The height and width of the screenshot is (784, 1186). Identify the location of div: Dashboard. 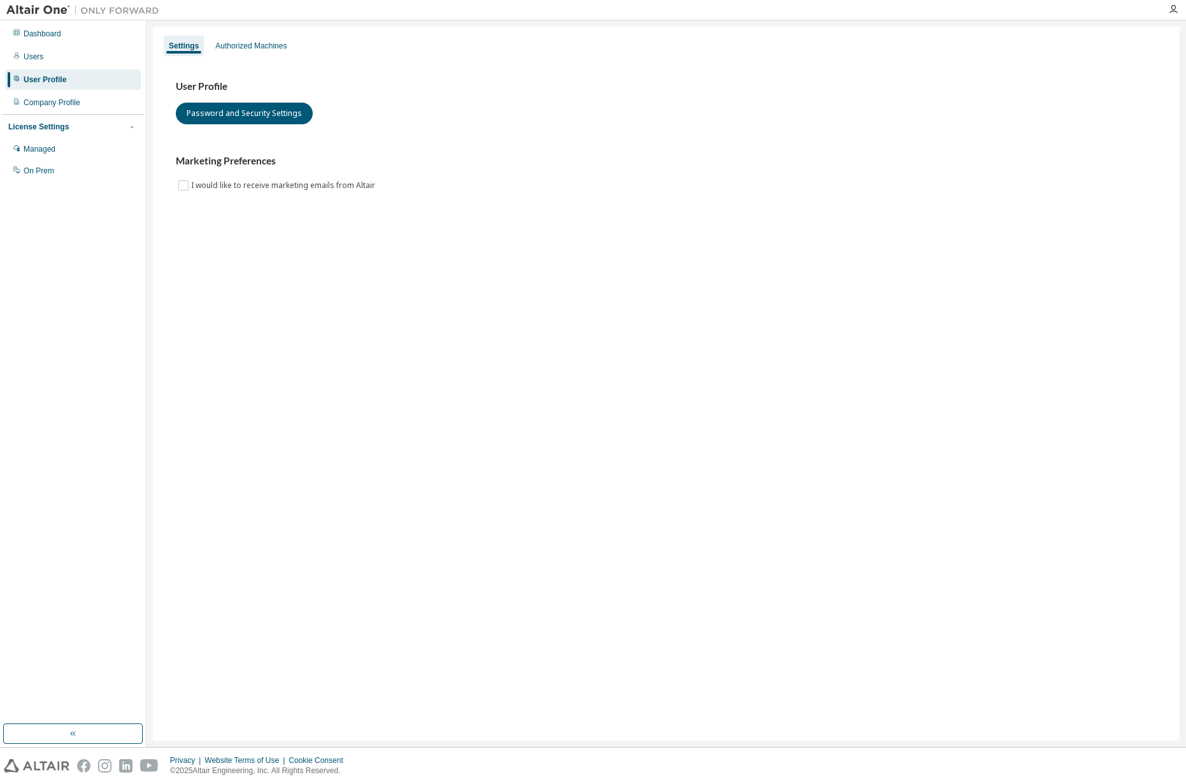
(42, 34).